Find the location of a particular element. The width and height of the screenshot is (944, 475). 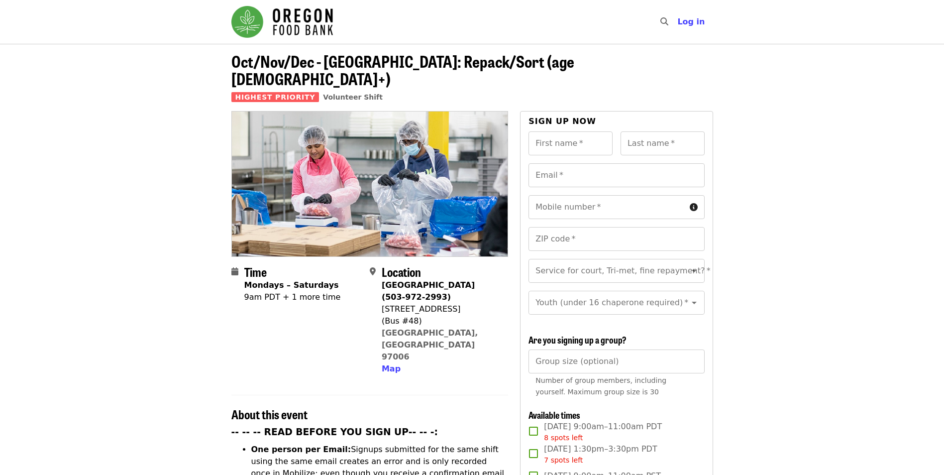

input: Search is located at coordinates (678, 22).